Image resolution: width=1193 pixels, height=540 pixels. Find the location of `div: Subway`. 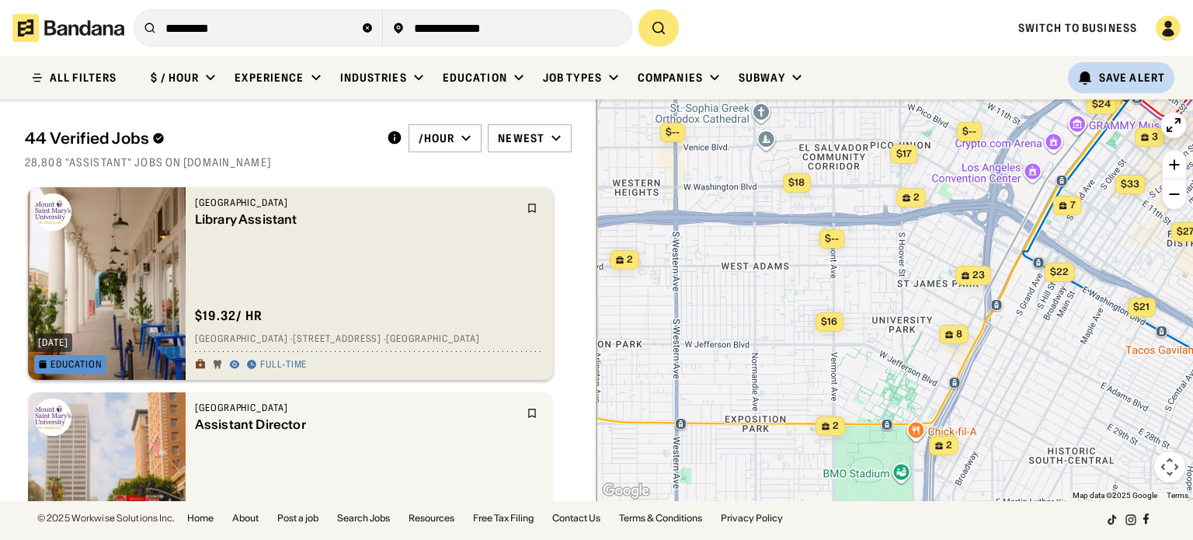

div: Subway is located at coordinates (762, 78).